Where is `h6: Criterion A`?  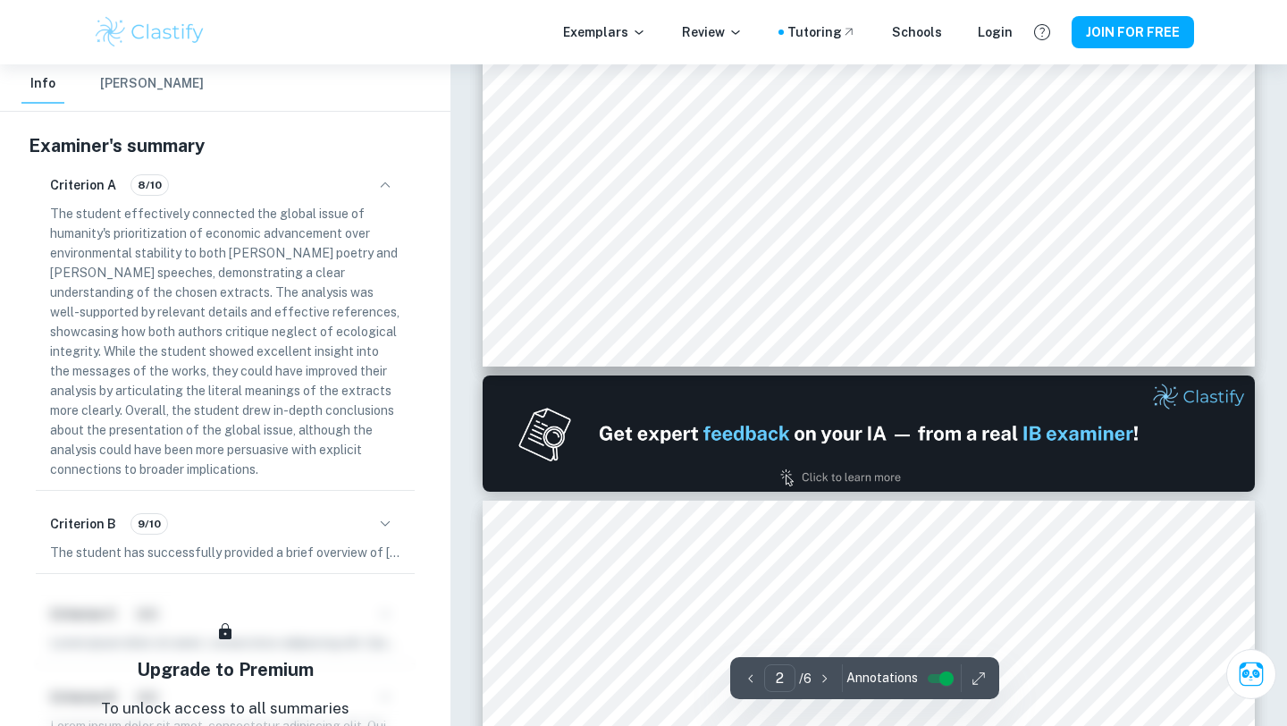 h6: Criterion A is located at coordinates (83, 185).